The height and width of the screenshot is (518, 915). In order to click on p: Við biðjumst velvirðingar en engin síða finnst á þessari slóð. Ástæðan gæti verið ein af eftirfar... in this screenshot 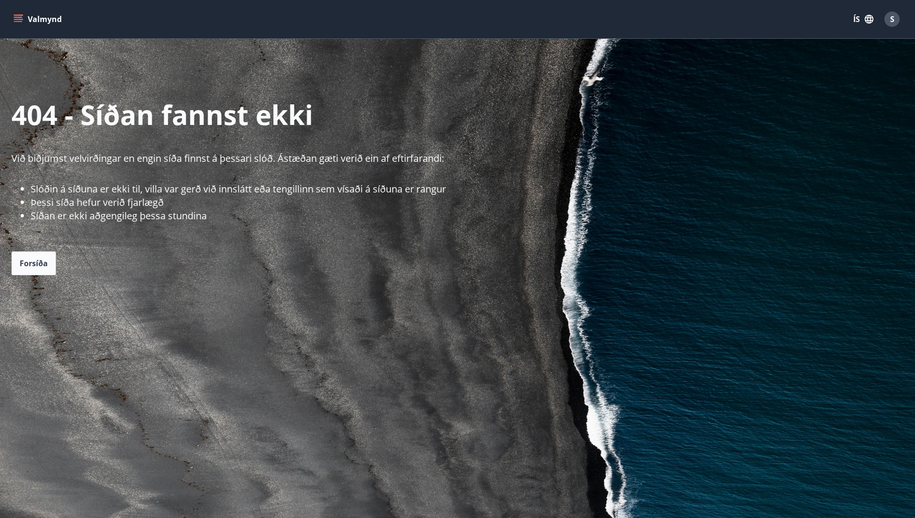, I will do `click(463, 158)`.